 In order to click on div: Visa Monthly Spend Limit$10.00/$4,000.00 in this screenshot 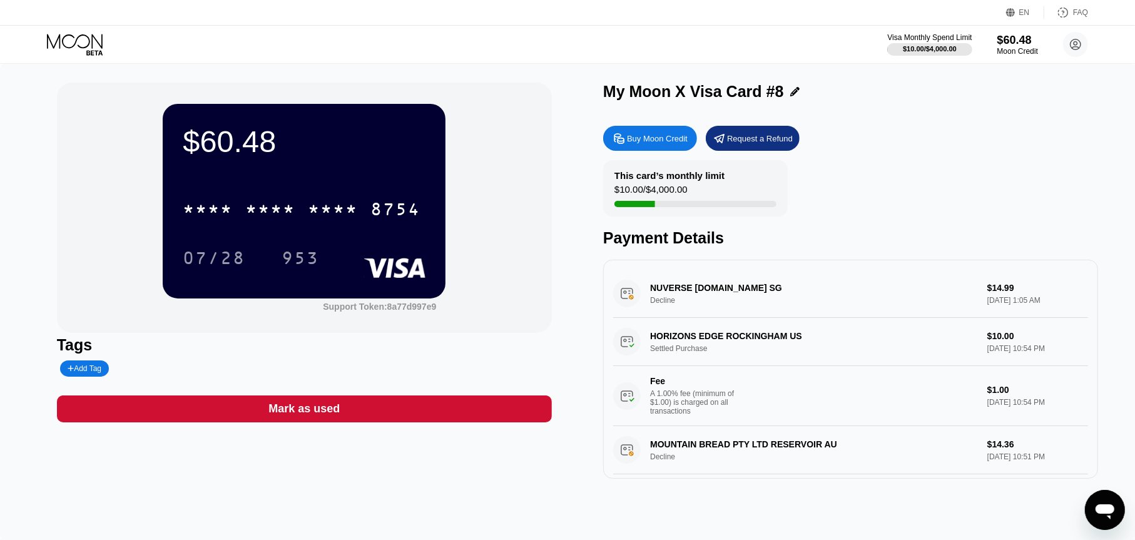, I will do `click(929, 44)`.